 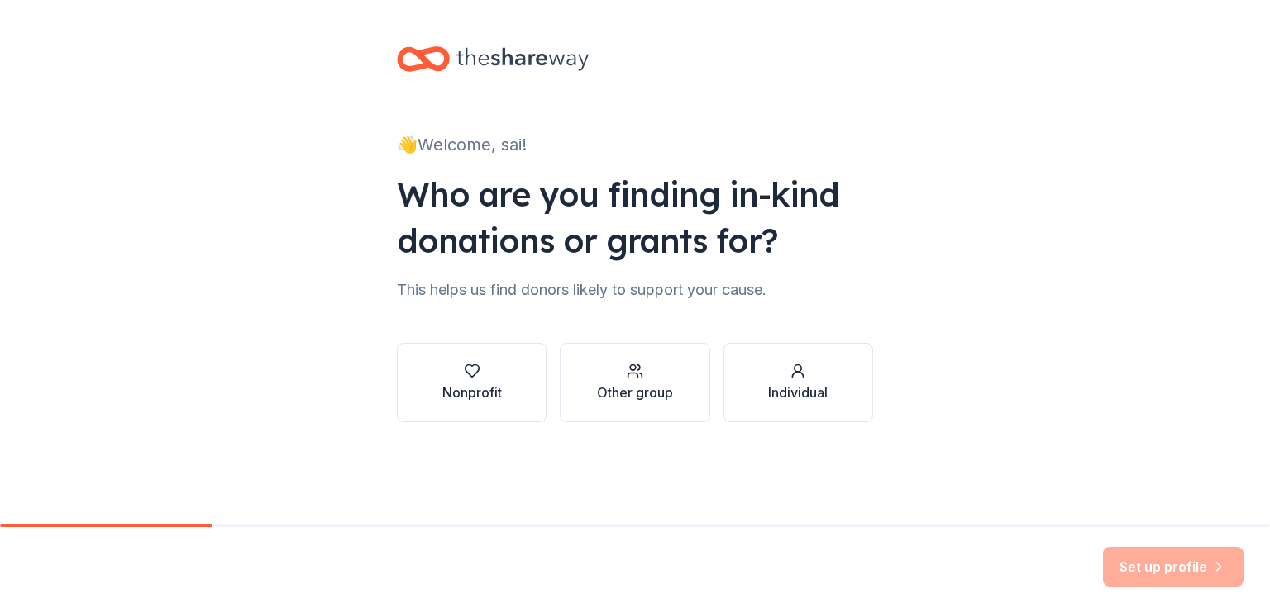 I want to click on div: Who are you finding in-kind donations or grants for?, so click(x=635, y=217).